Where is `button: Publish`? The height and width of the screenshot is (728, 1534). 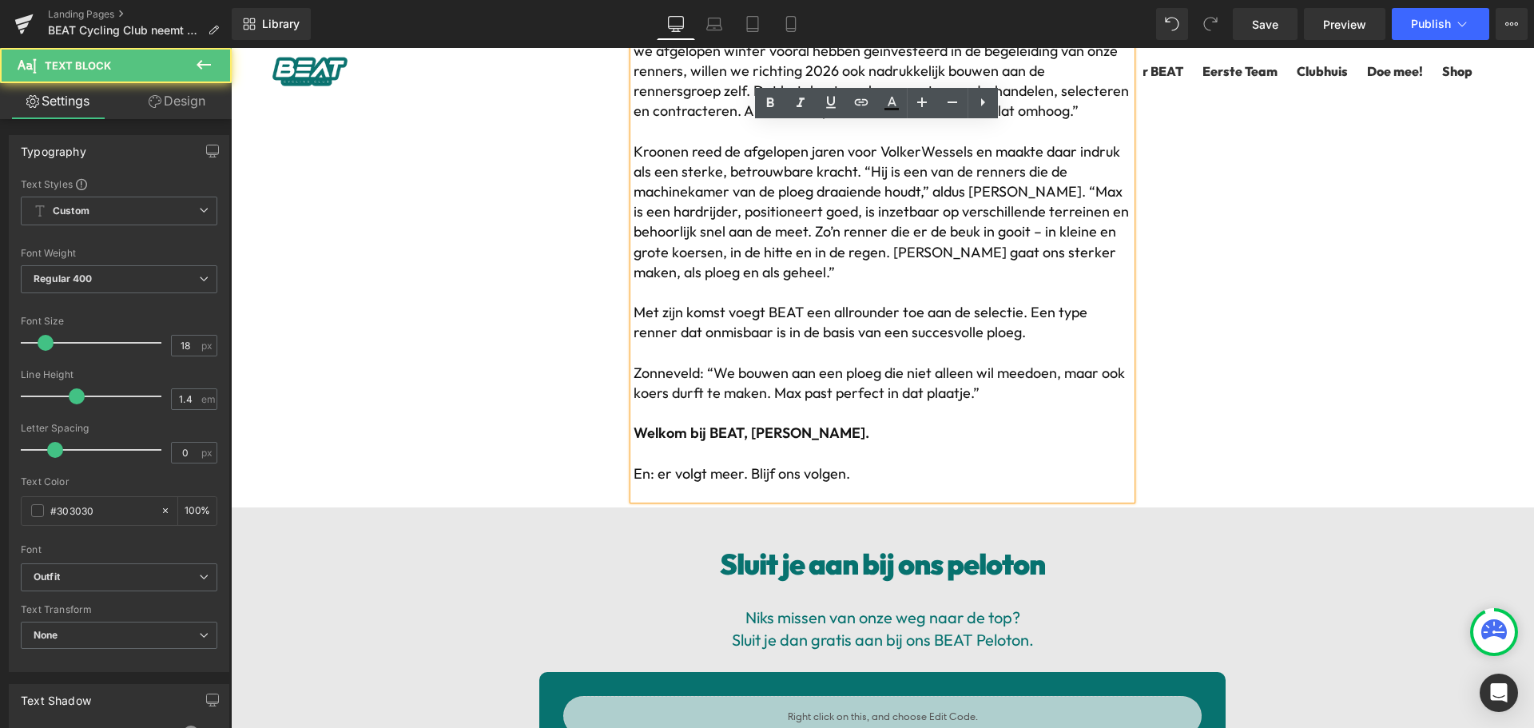 button: Publish is located at coordinates (1440, 24).